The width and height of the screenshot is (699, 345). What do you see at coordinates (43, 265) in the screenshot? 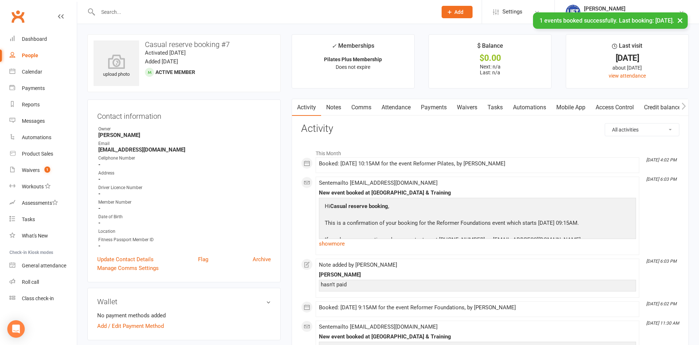
I see `a: General attendance kiosk mode` at bounding box center [43, 265].